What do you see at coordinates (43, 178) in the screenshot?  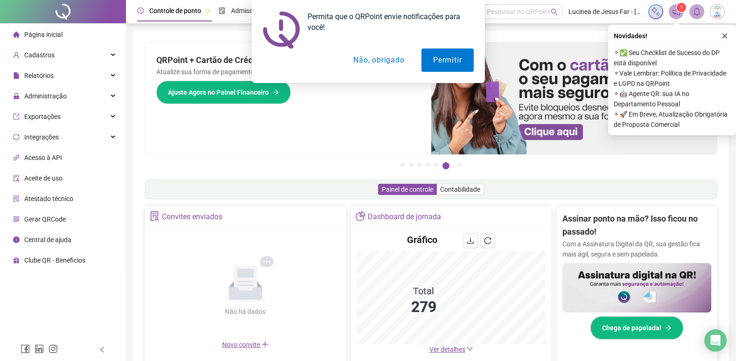 I see `span: Aceite de uso` at bounding box center [43, 178].